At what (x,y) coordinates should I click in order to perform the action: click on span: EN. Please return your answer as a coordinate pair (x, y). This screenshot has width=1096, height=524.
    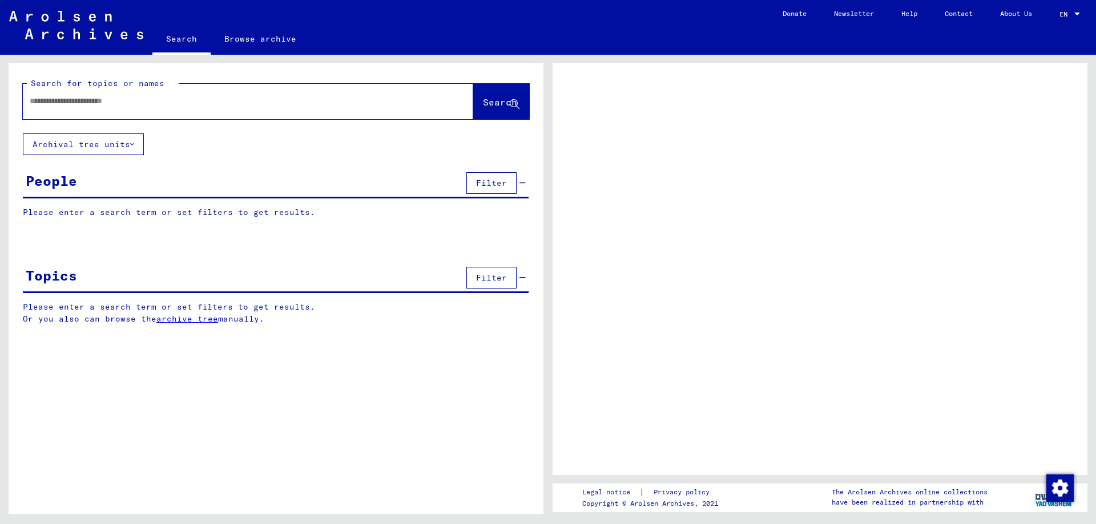
    Looking at the image, I should click on (1065, 14).